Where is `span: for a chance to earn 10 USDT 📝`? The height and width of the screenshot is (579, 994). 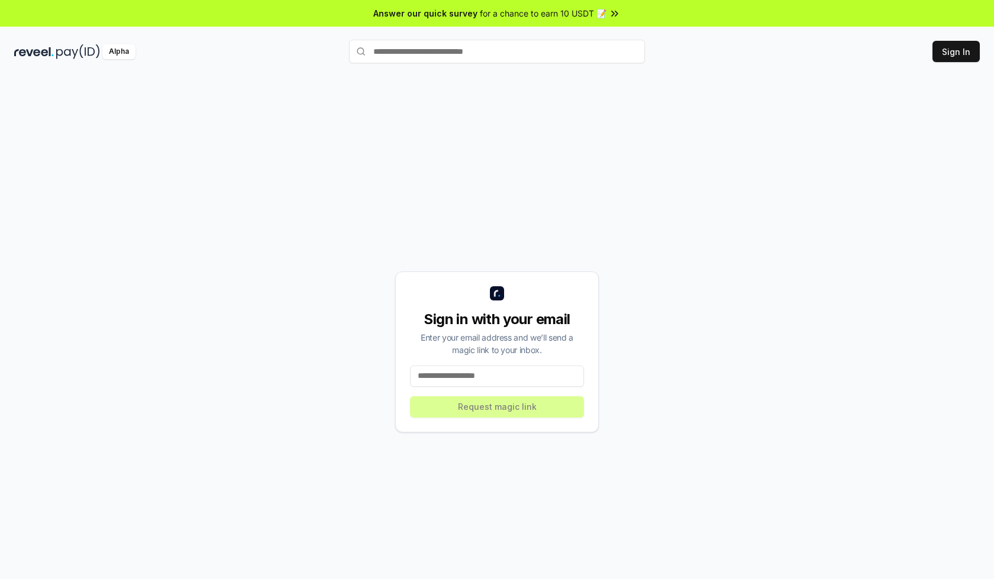 span: for a chance to earn 10 USDT 📝 is located at coordinates (543, 13).